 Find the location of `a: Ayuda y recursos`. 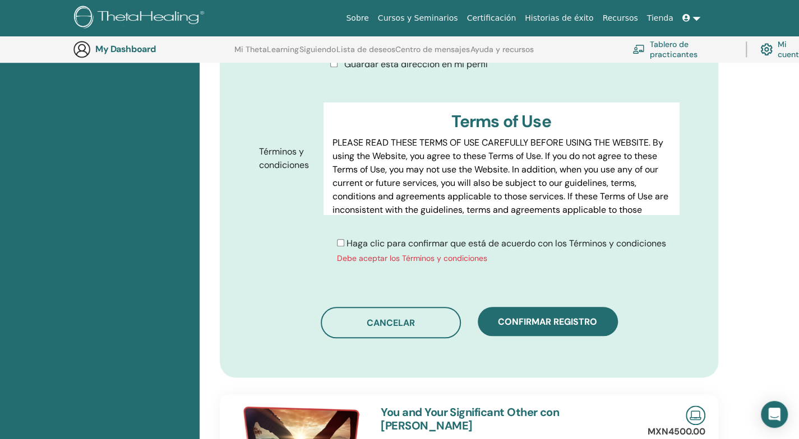

a: Ayuda y recursos is located at coordinates (502, 54).